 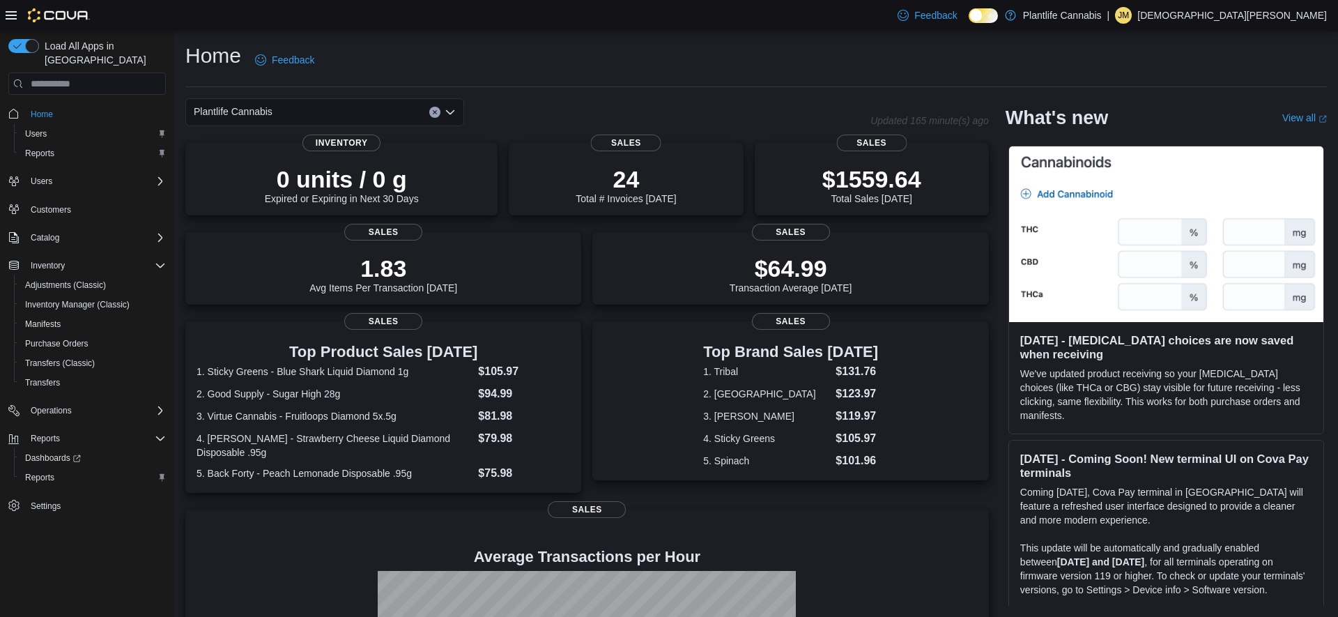 I want to click on span: Catalog, so click(x=95, y=238).